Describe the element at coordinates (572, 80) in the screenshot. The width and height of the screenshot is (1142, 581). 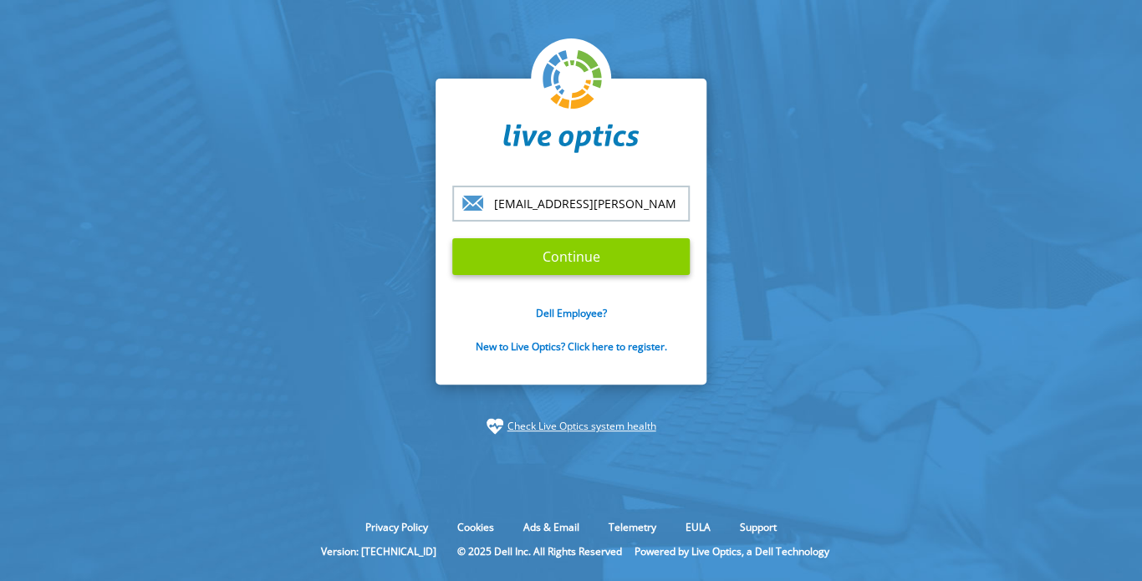
I see `img: liveoptics-logo.svg` at that location.